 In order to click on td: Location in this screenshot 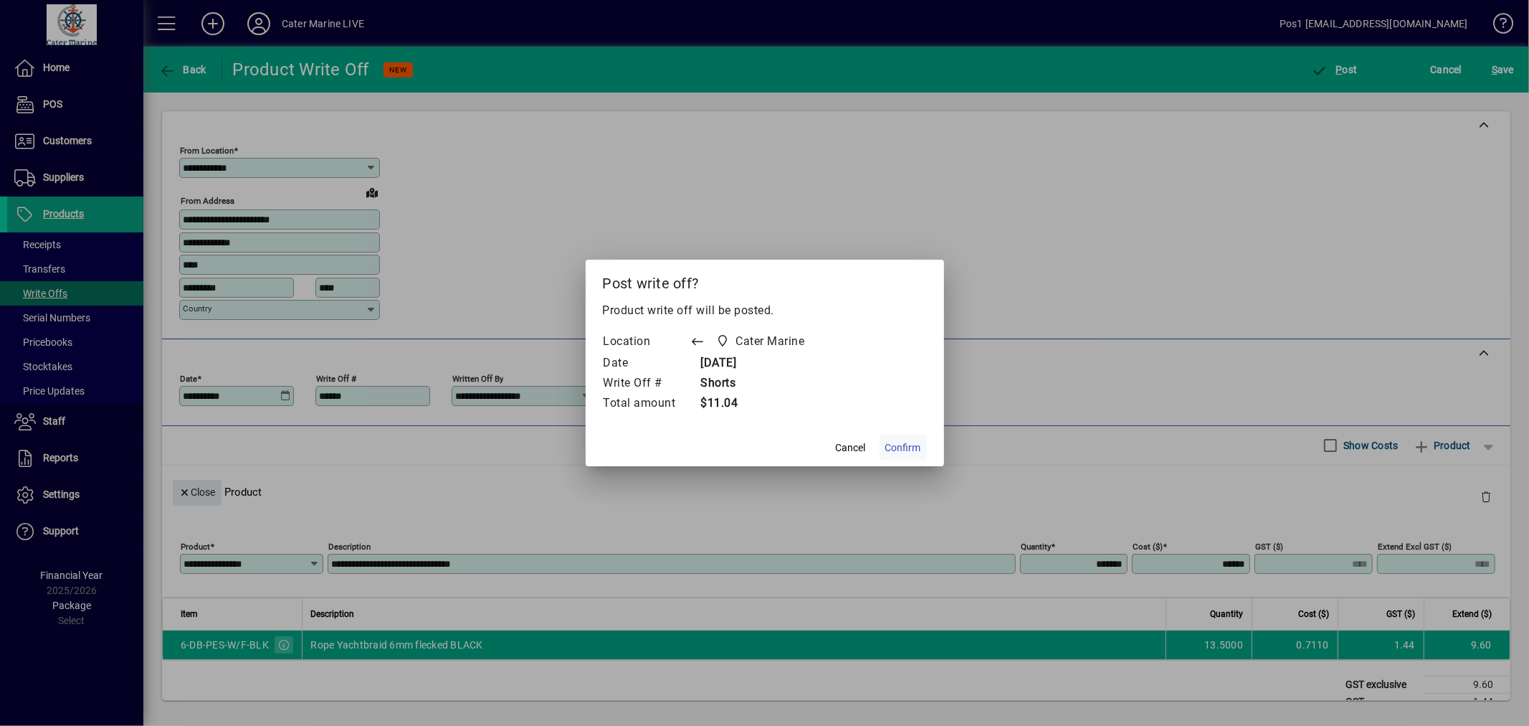, I will do `click(647, 342)`.